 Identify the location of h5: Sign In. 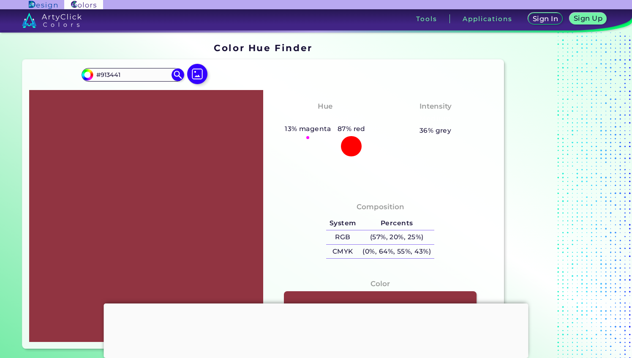
(545, 19).